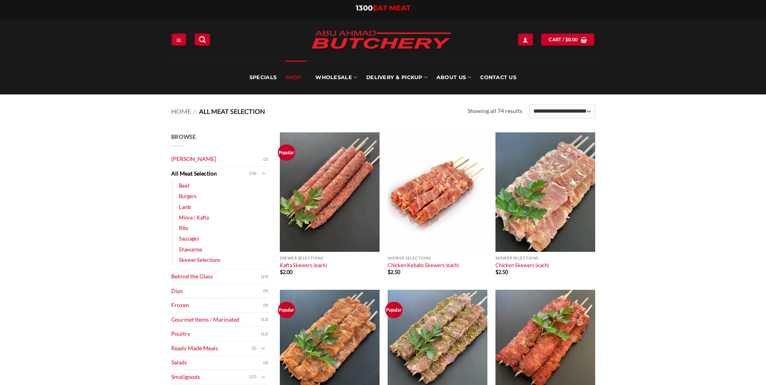 The image size is (766, 385). Describe the element at coordinates (217, 291) in the screenshot. I see `a: Dips` at that location.